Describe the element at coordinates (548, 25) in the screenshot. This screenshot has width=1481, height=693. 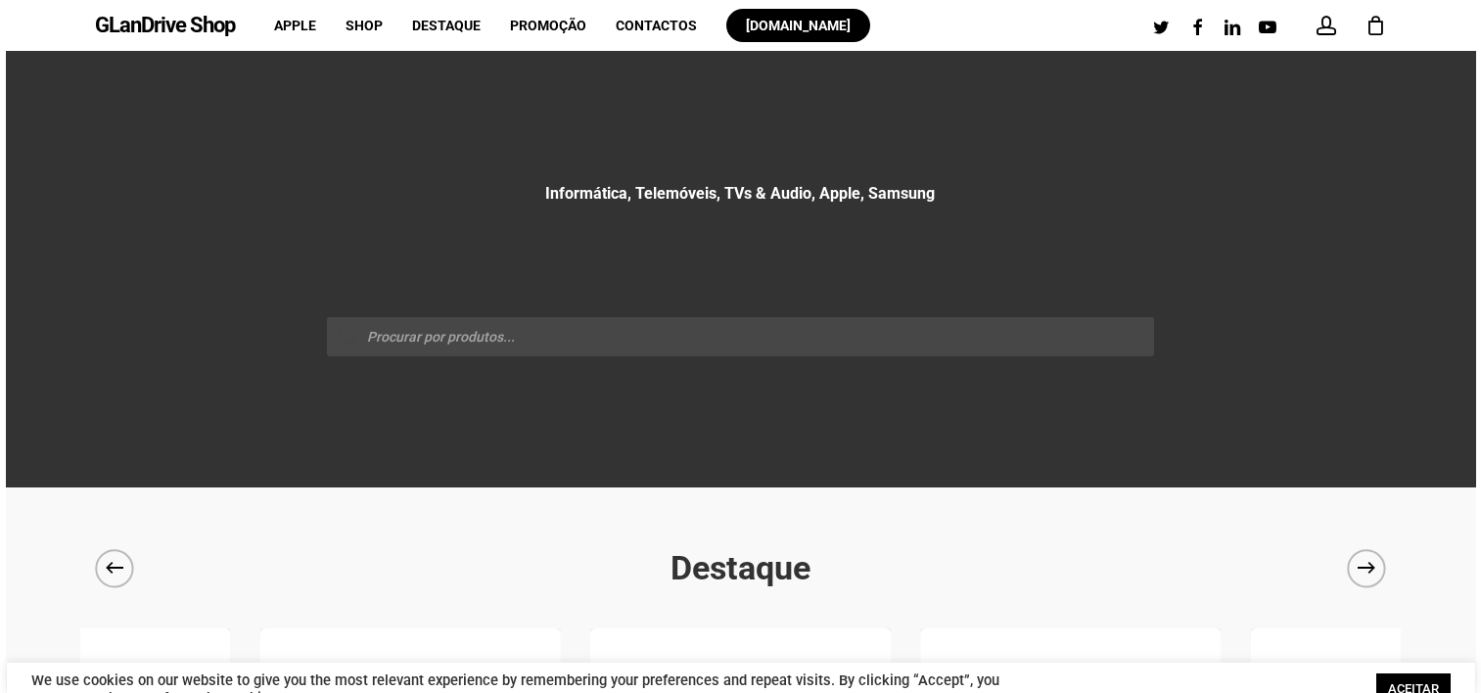
I see `a: Promoção` at that location.